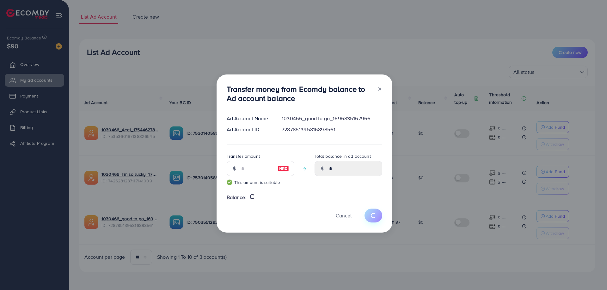 The height and width of the screenshot is (290, 607). What do you see at coordinates (332, 130) in the screenshot?
I see `div: 7287851395816898561` at bounding box center [332, 130].